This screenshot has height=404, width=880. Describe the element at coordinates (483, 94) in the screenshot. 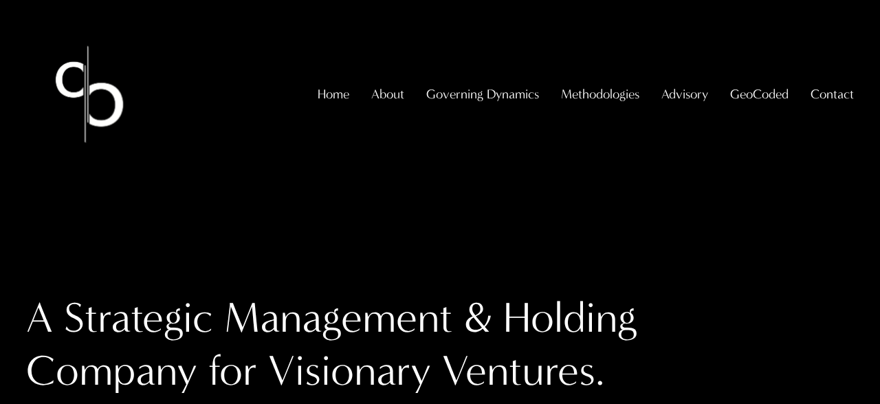

I see `span: Governing Dynamics` at that location.